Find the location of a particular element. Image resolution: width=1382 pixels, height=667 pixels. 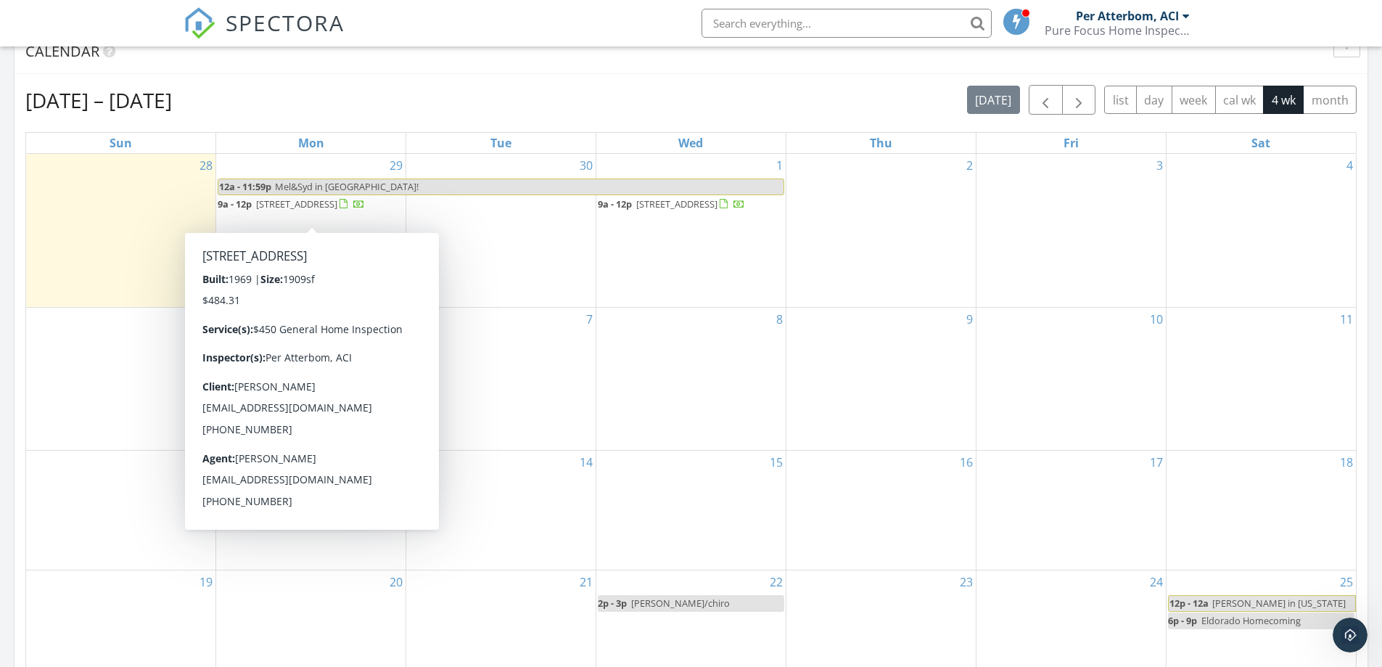

td: Go to October 2, 2025 is located at coordinates (881, 230).